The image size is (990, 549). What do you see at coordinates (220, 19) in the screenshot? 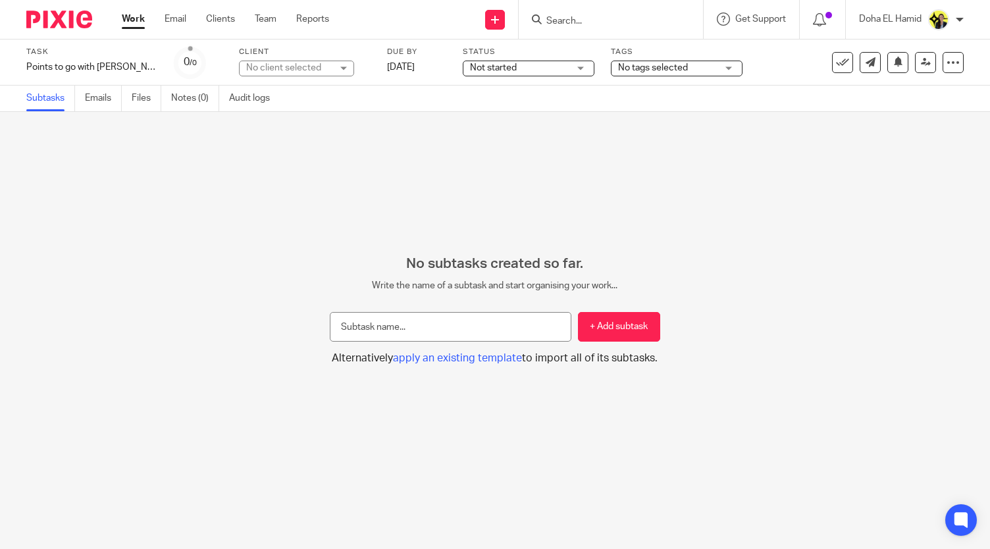
I see `a: Clients` at bounding box center [220, 19].